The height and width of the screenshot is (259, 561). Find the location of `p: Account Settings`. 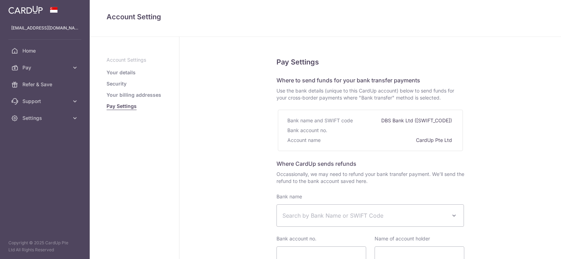

p: Account Settings is located at coordinates (134, 60).